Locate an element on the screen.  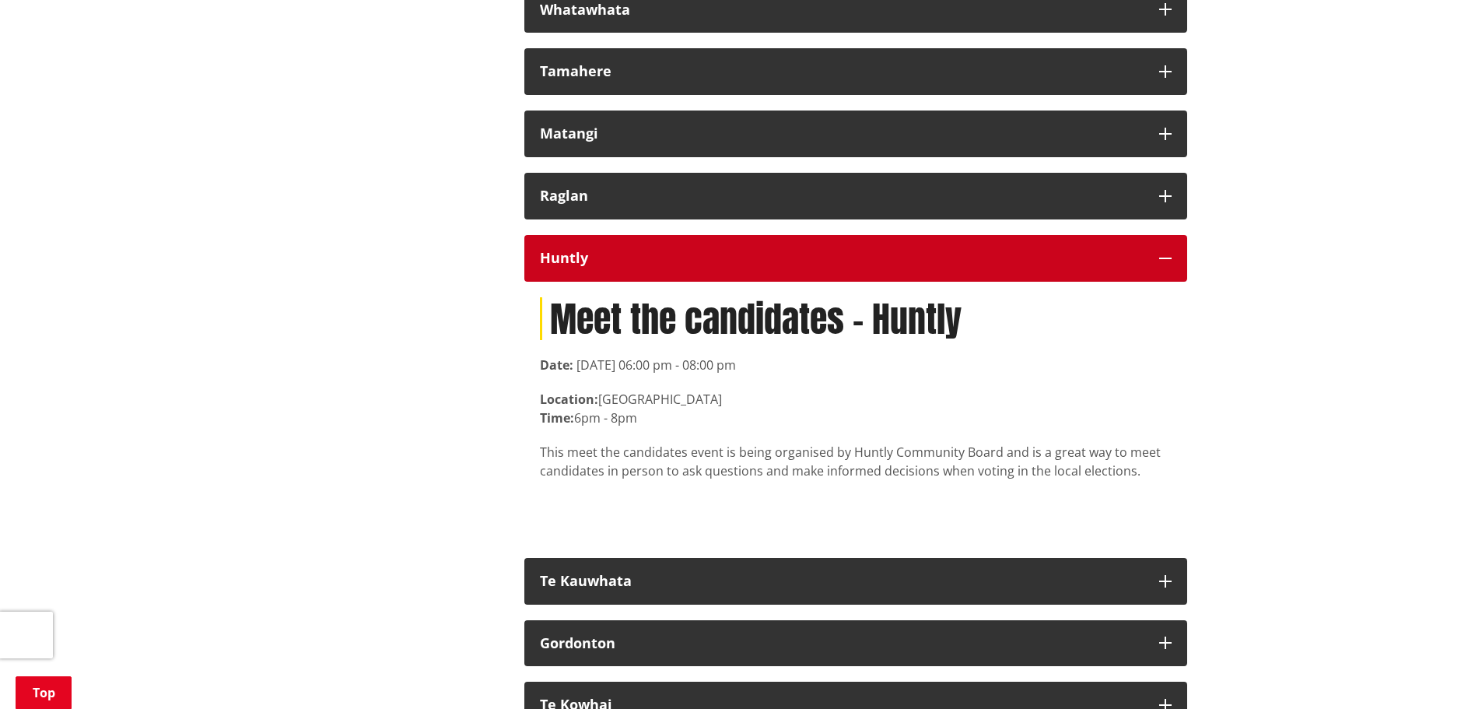
p: This meet the candidates event is being organised by Huntly Community Board and is a great way to... is located at coordinates (856, 461).